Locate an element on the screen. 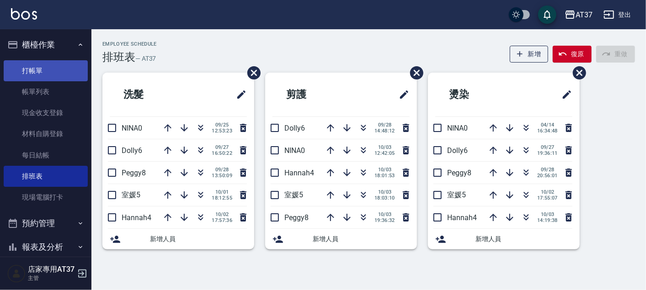  span: 12:42:05 is located at coordinates (384, 153).